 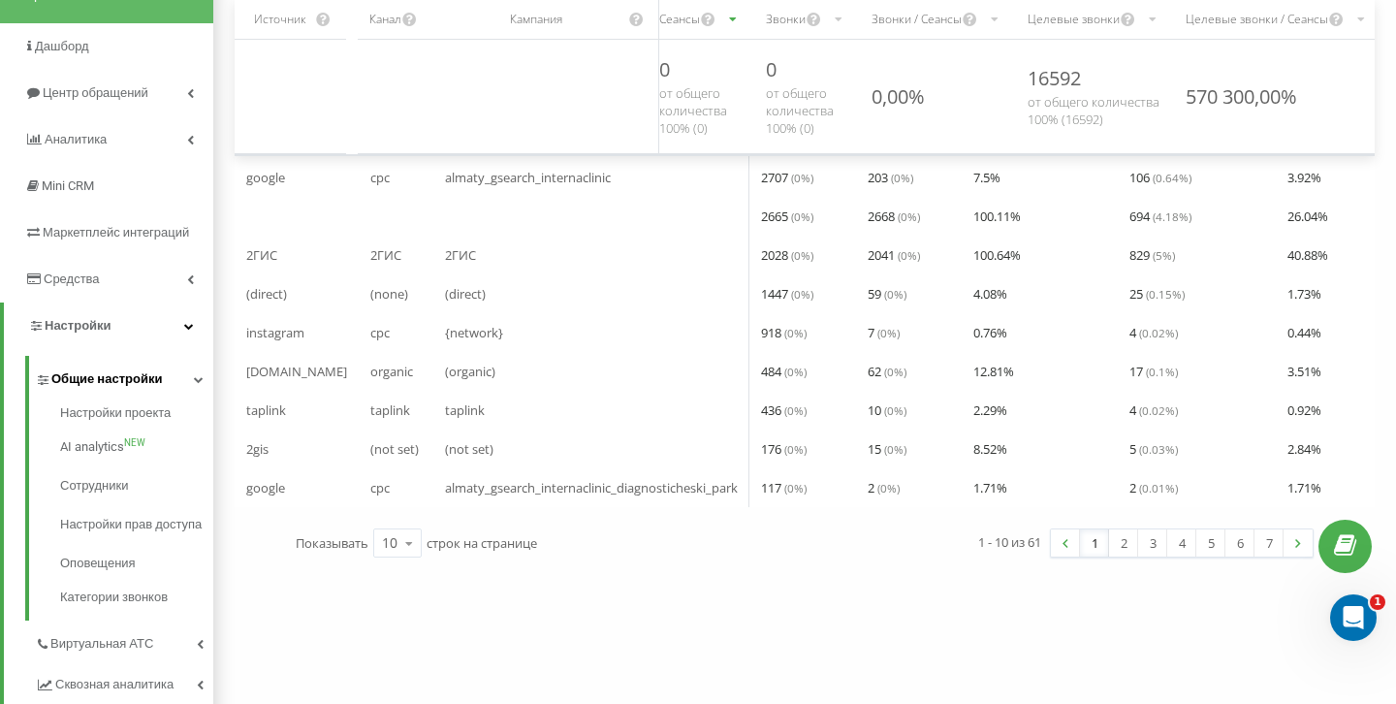 What do you see at coordinates (787, 177) in the screenshot?
I see `span: 2707` at bounding box center [787, 177].